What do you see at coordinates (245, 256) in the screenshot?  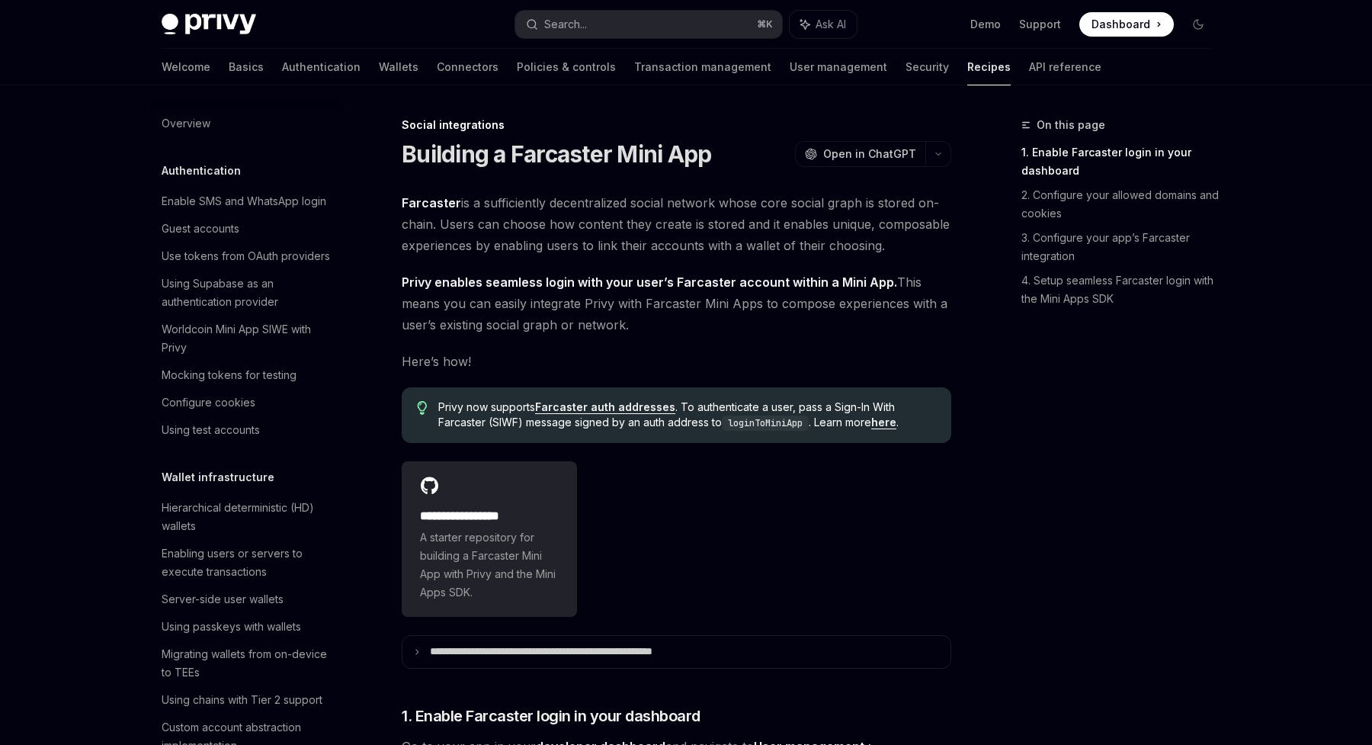 I see `div: Use tokens from OAuth providers` at bounding box center [245, 256].